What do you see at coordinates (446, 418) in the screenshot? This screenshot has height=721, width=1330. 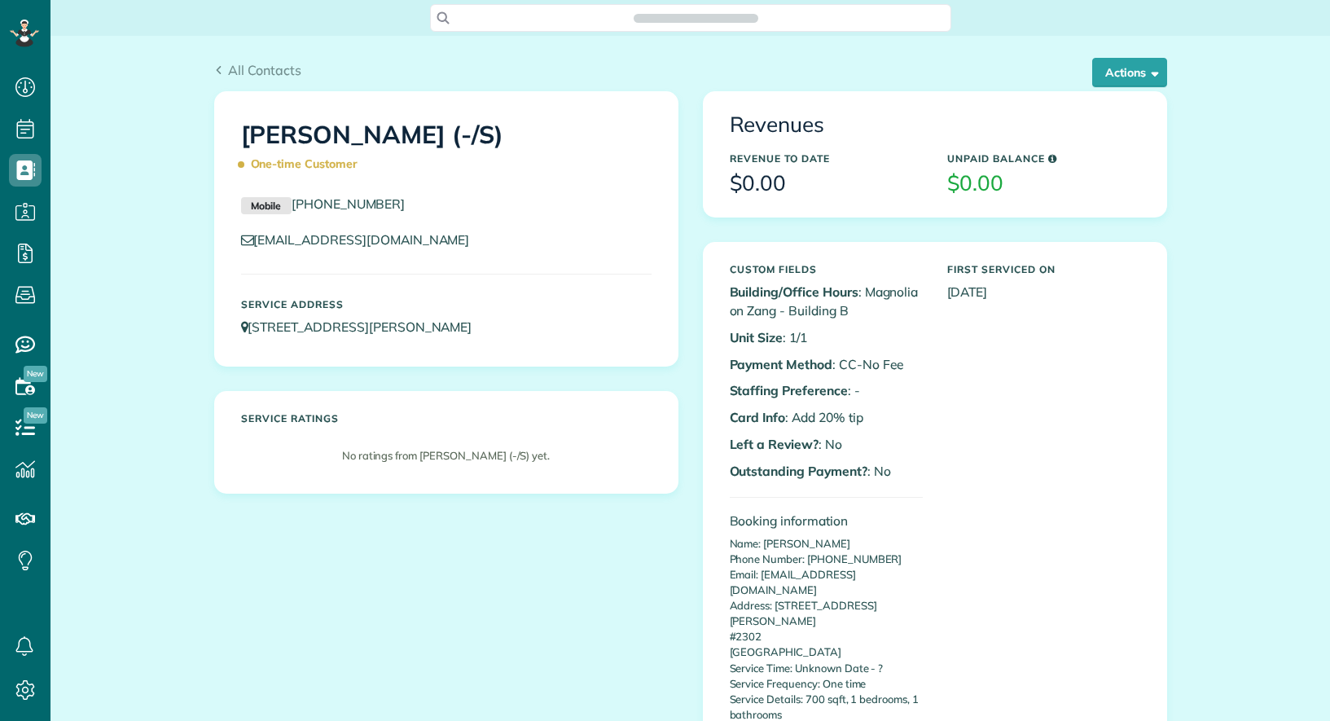 I see `h5: Service ratings` at bounding box center [446, 418].